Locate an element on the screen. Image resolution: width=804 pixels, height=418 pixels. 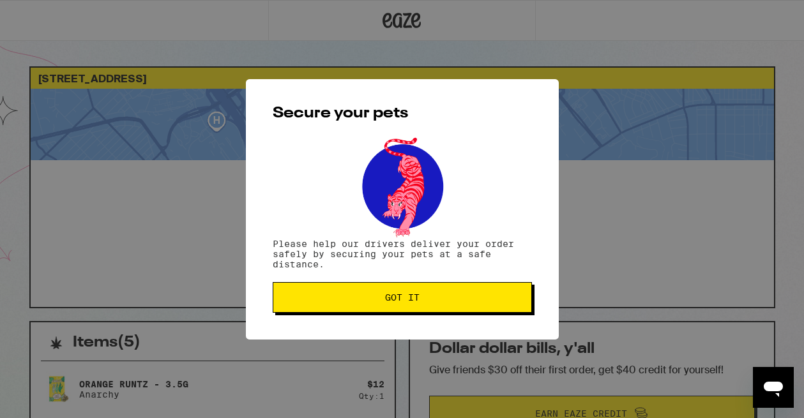
span: Got it is located at coordinates (402, 298).